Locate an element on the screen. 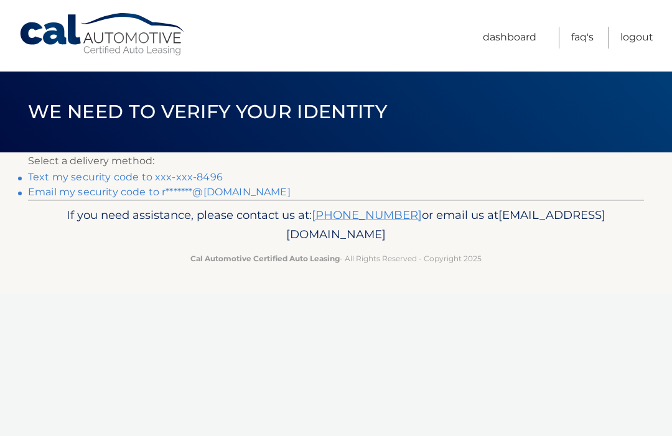  strong: Cal Automotive Certified Auto Leasing is located at coordinates (265, 258).